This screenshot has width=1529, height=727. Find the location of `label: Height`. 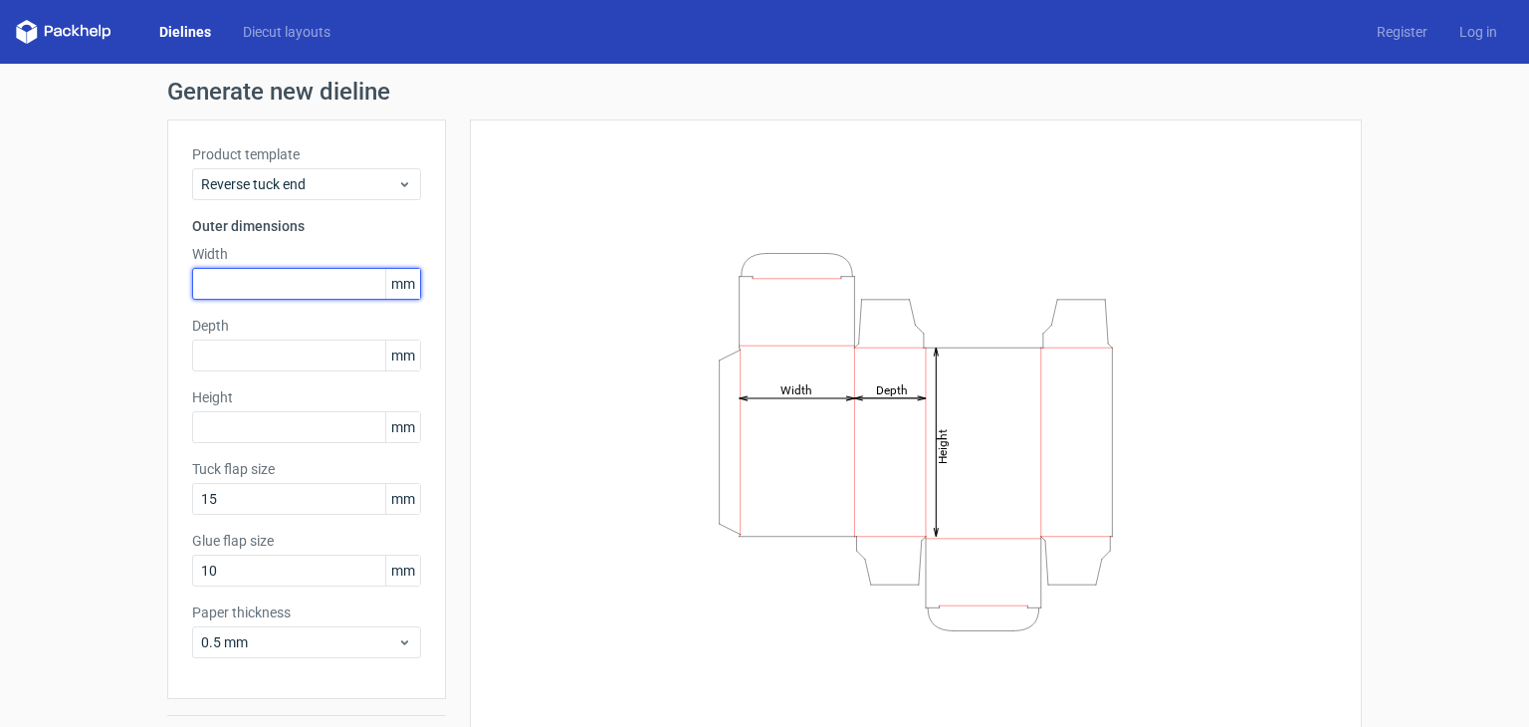

label: Height is located at coordinates (307, 397).